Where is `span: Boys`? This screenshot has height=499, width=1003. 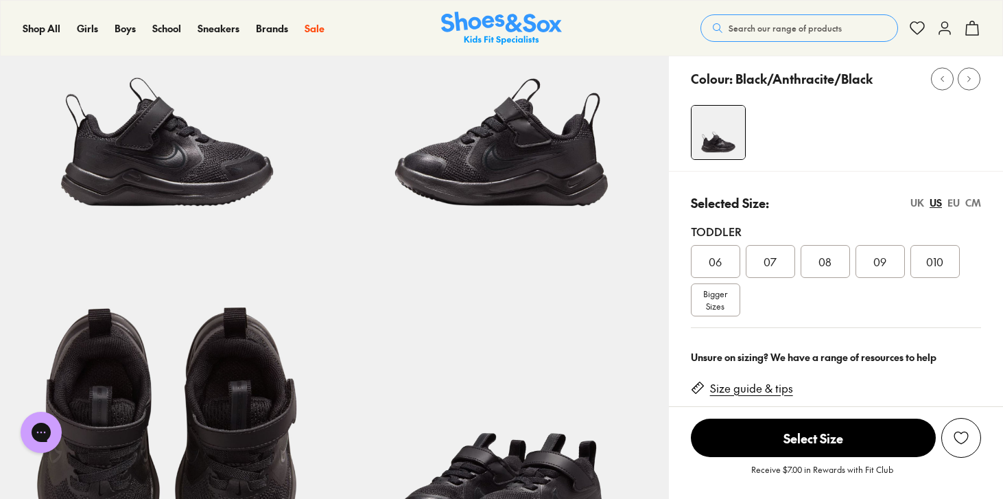 span: Boys is located at coordinates (125, 28).